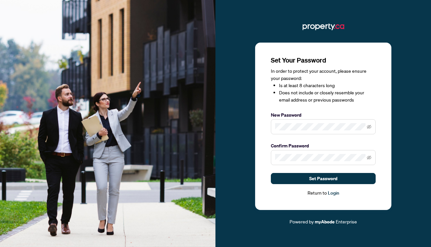 This screenshot has height=247, width=431. What do you see at coordinates (333, 193) in the screenshot?
I see `a: Login` at bounding box center [333, 193].